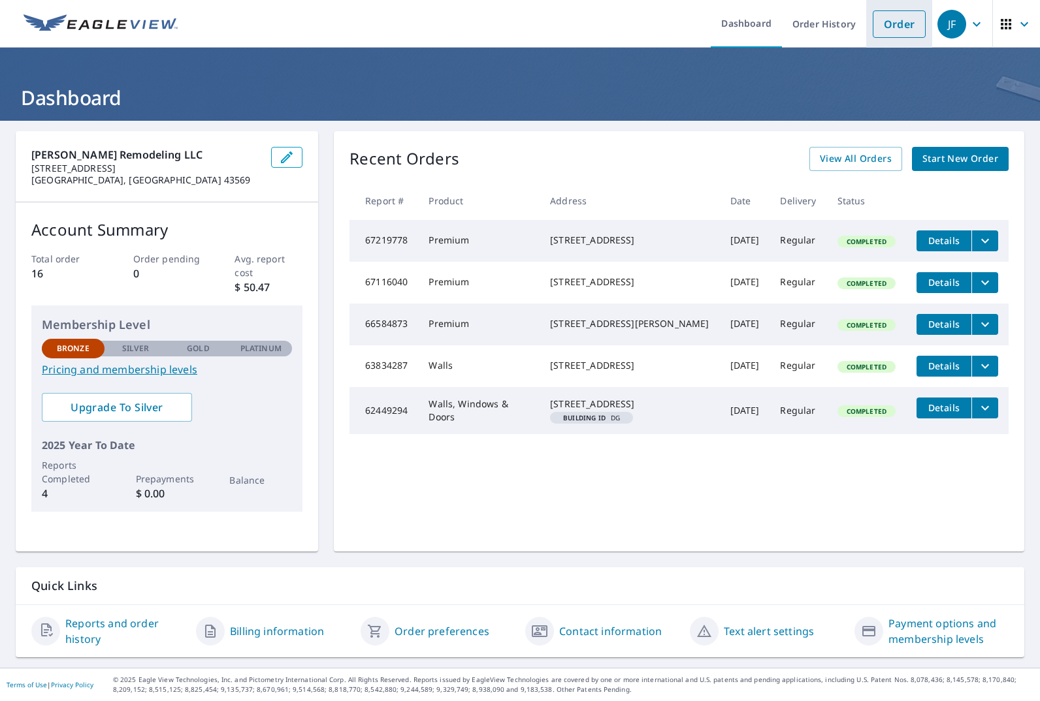  I want to click on span: DG, so click(591, 418).